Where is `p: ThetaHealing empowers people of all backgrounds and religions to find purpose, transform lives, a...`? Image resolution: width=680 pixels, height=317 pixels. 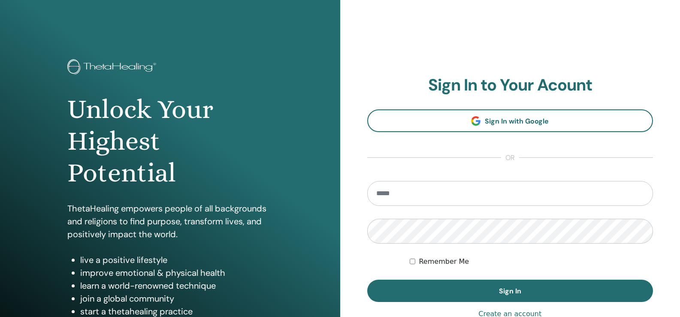 p: ThetaHealing empowers people of all backgrounds and religions to find purpose, transform lives, a... is located at coordinates (170, 221).